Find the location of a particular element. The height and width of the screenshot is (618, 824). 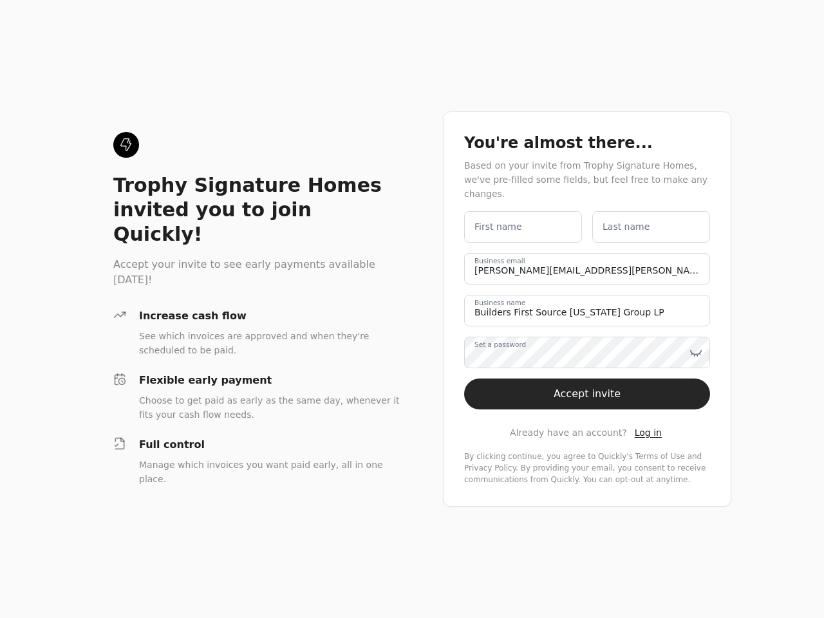

a: privacy-policy is located at coordinates (490, 468).